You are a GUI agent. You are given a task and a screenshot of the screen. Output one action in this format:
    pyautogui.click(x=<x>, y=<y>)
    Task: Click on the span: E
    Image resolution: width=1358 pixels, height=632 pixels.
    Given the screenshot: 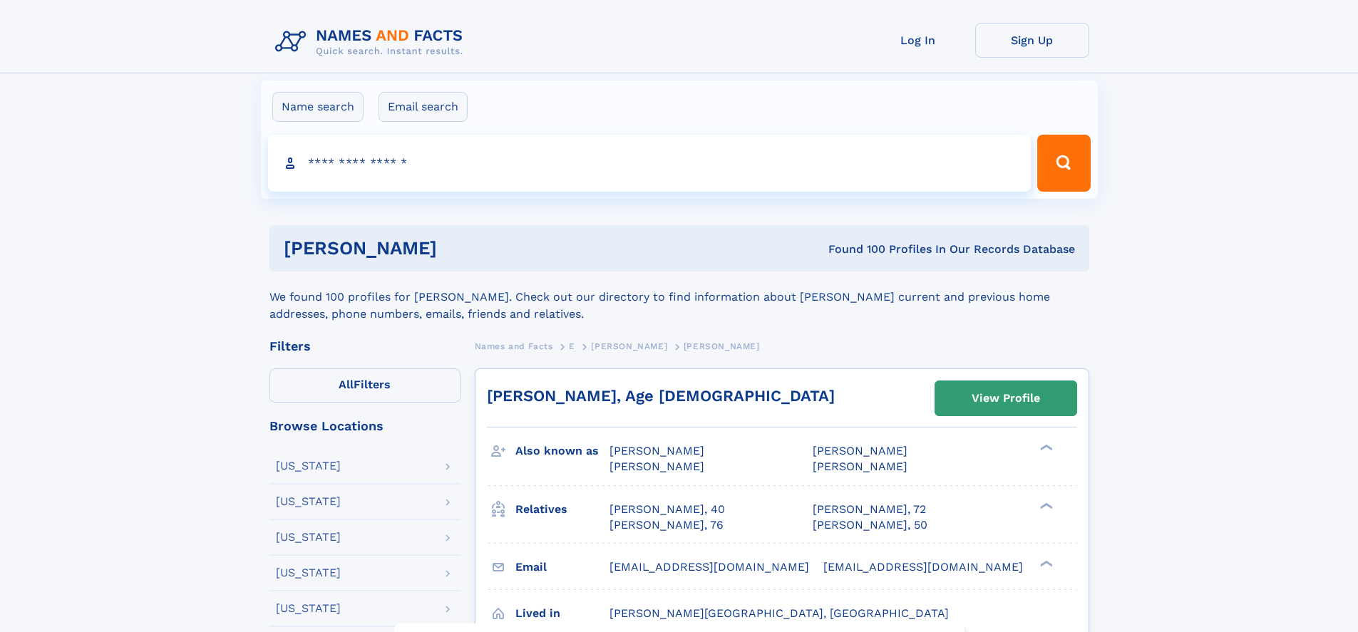 What is the action you would take?
    pyautogui.click(x=572, y=346)
    